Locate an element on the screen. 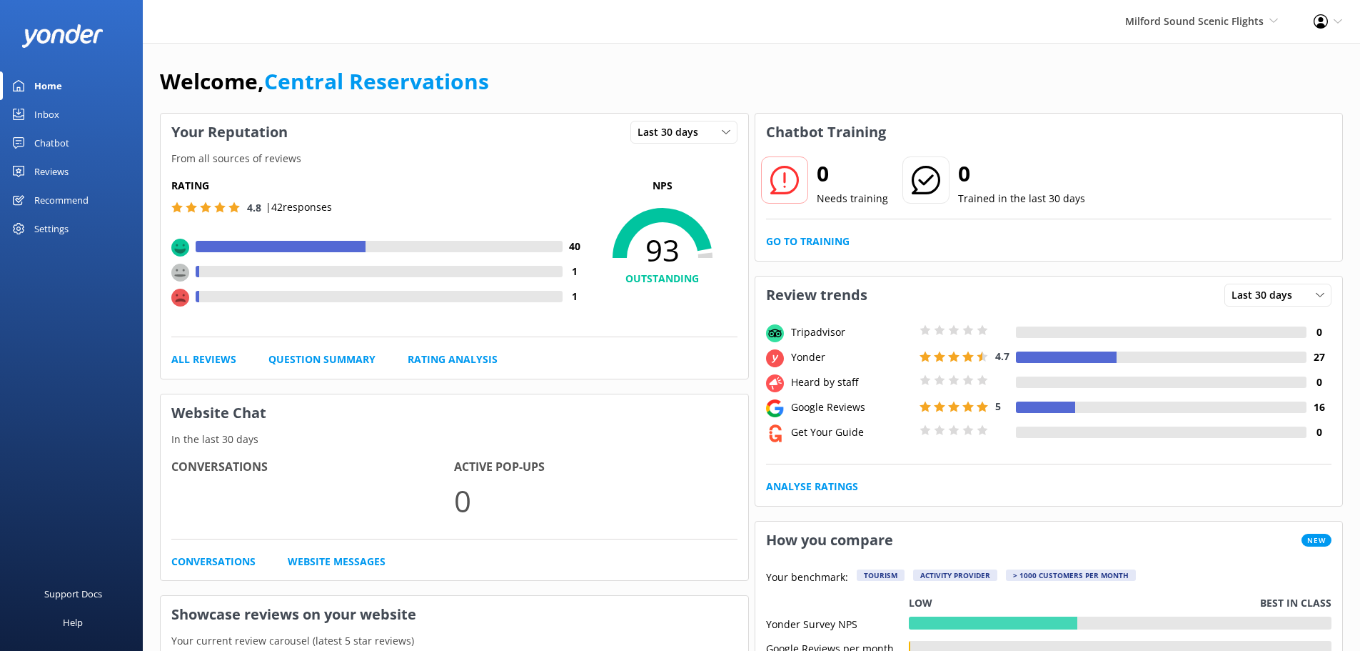 This screenshot has width=1360, height=651. p: | 42 responses is located at coordinates (298, 207).